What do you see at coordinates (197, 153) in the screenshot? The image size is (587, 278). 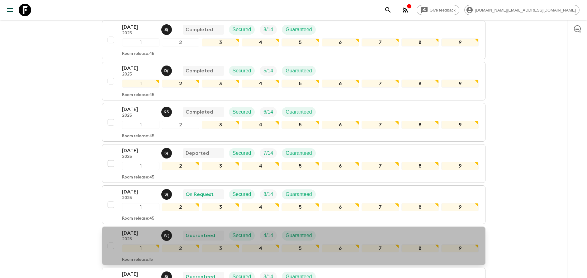 I see `p: Departed` at bounding box center [197, 153].